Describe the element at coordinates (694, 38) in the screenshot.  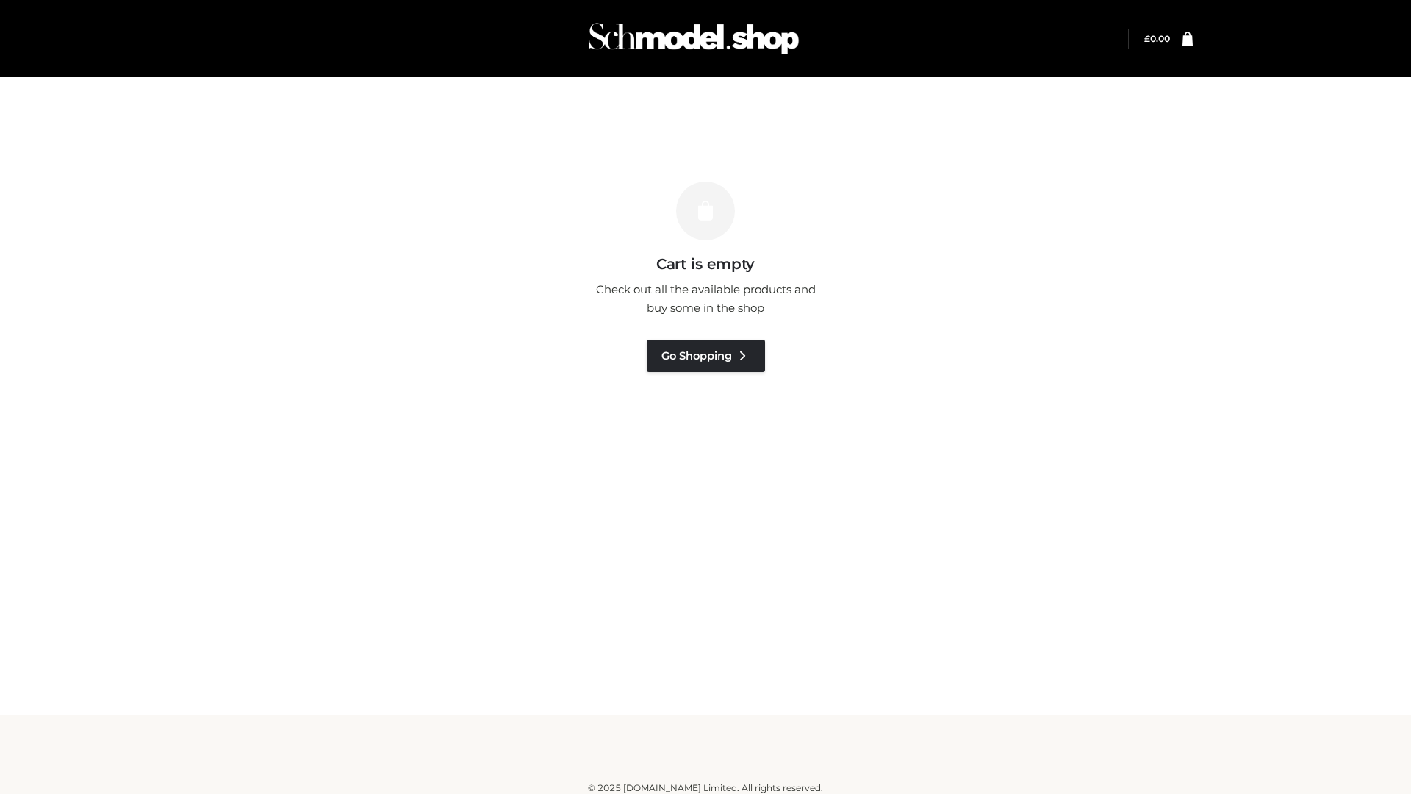
I see `img: Schmodel Admin 964` at that location.